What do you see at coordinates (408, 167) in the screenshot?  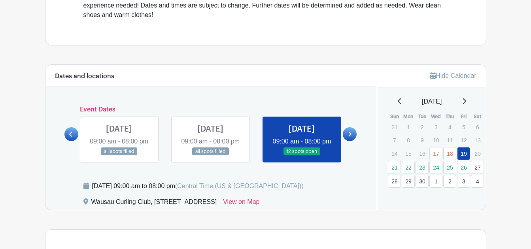 I see `a: 22` at bounding box center [408, 167].